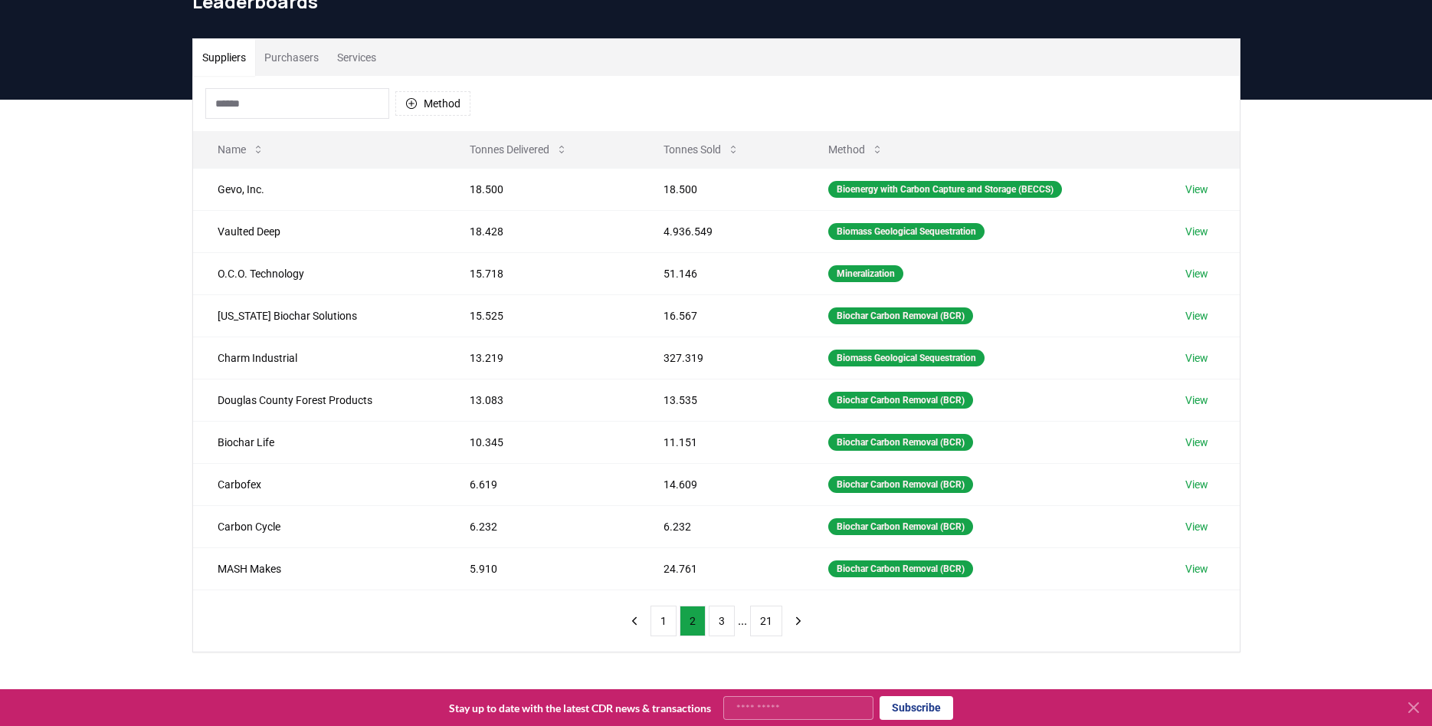 Image resolution: width=1432 pixels, height=726 pixels. What do you see at coordinates (634, 621) in the screenshot?
I see `button: previous page` at bounding box center [634, 621].